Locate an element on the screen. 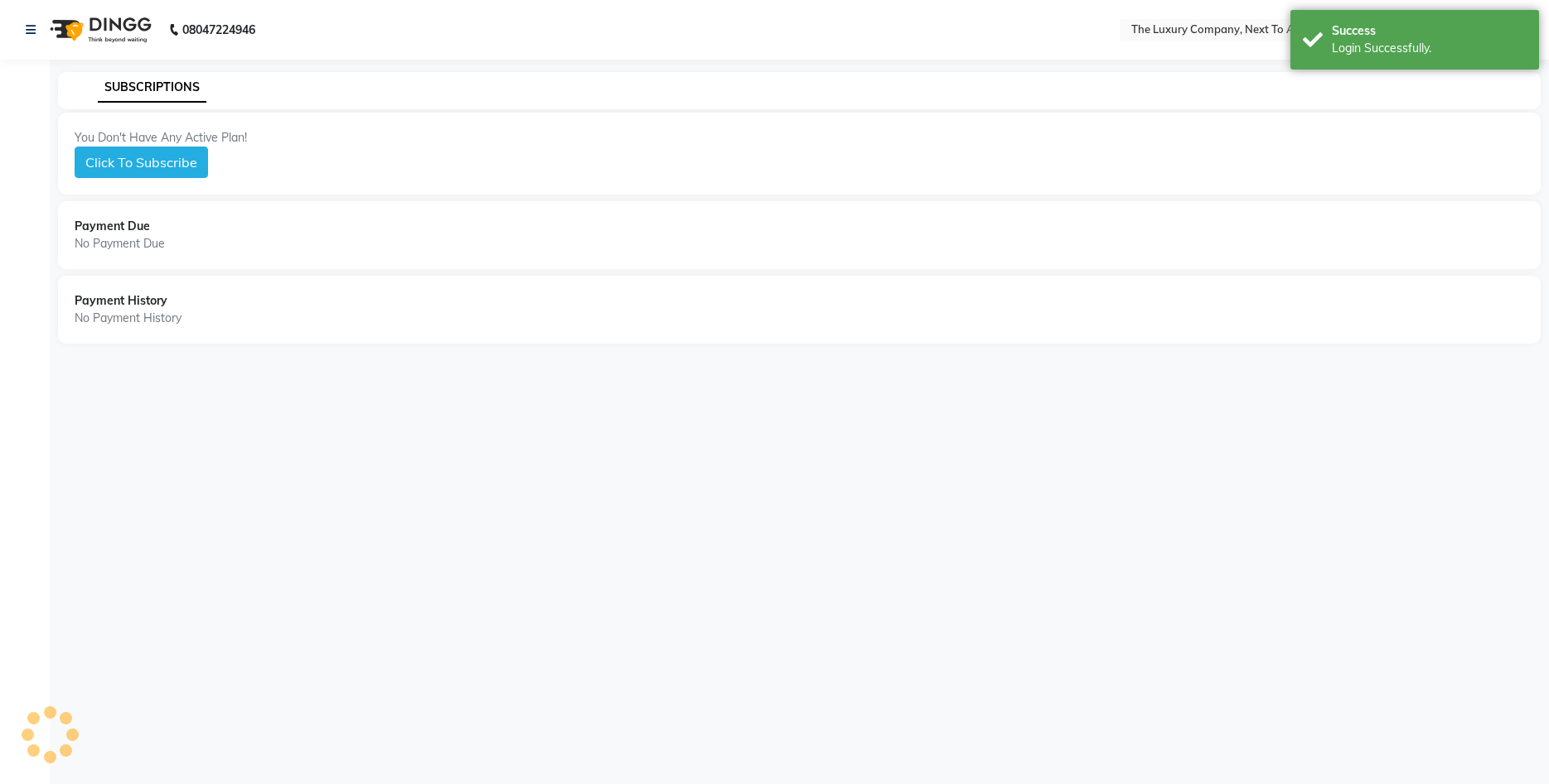 The image size is (1549, 784). div: Payment Due is located at coordinates (799, 226).